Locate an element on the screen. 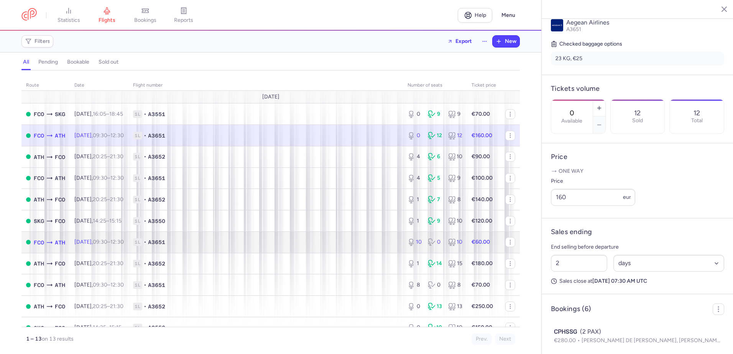 The image size is (733, 354). th: date is located at coordinates (99, 85).